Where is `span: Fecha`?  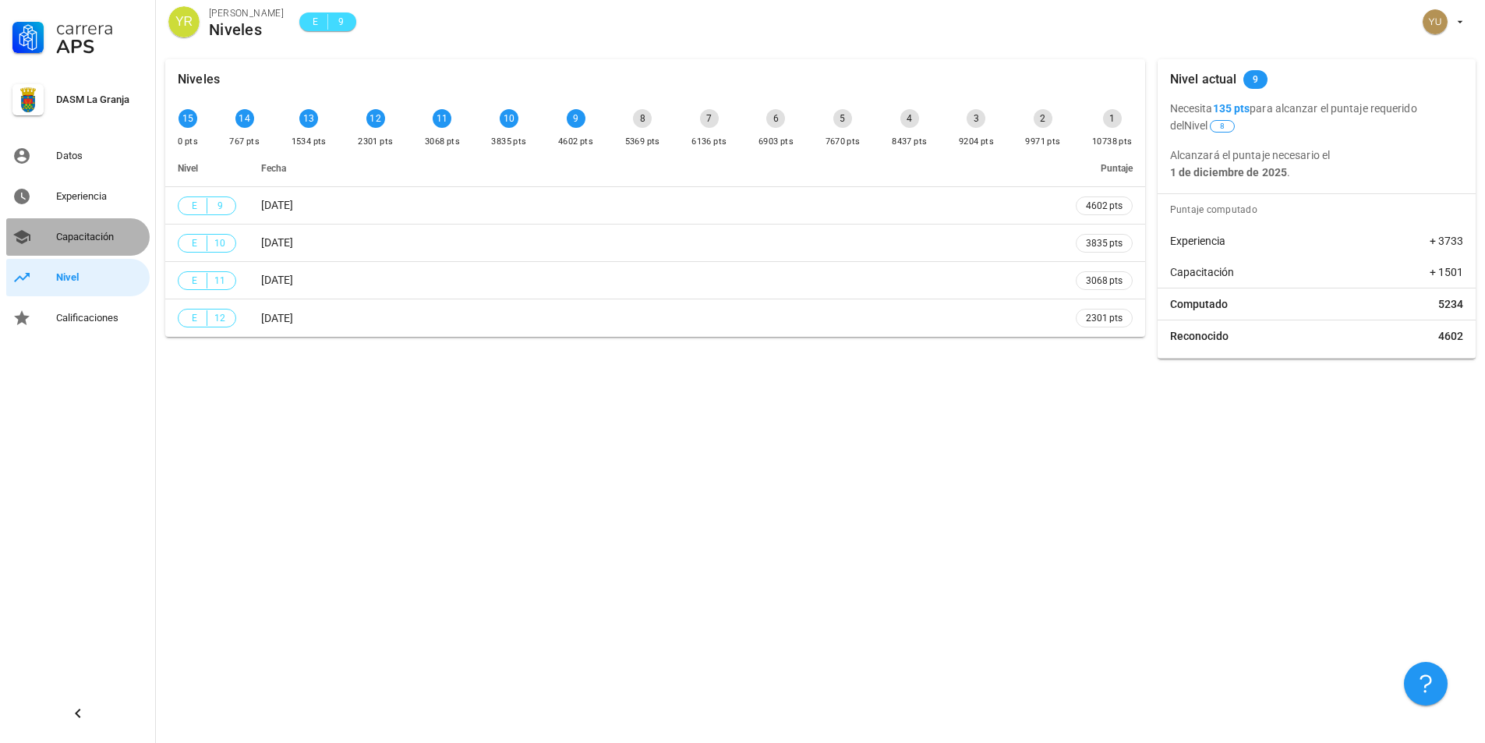
span: Fecha is located at coordinates (274, 168).